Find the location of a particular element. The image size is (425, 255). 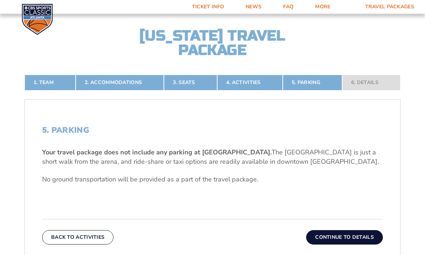

p: No ground transportation will be provided as a part of the travel package. is located at coordinates (213, 179).